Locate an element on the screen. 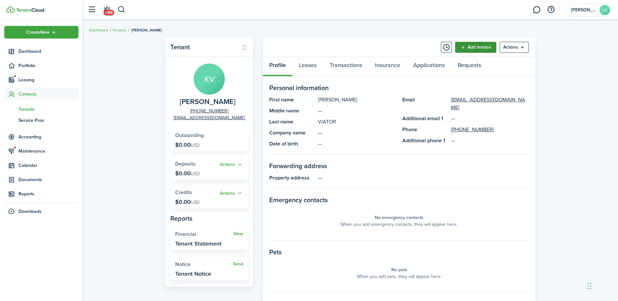  span: Create New is located at coordinates (38, 32).